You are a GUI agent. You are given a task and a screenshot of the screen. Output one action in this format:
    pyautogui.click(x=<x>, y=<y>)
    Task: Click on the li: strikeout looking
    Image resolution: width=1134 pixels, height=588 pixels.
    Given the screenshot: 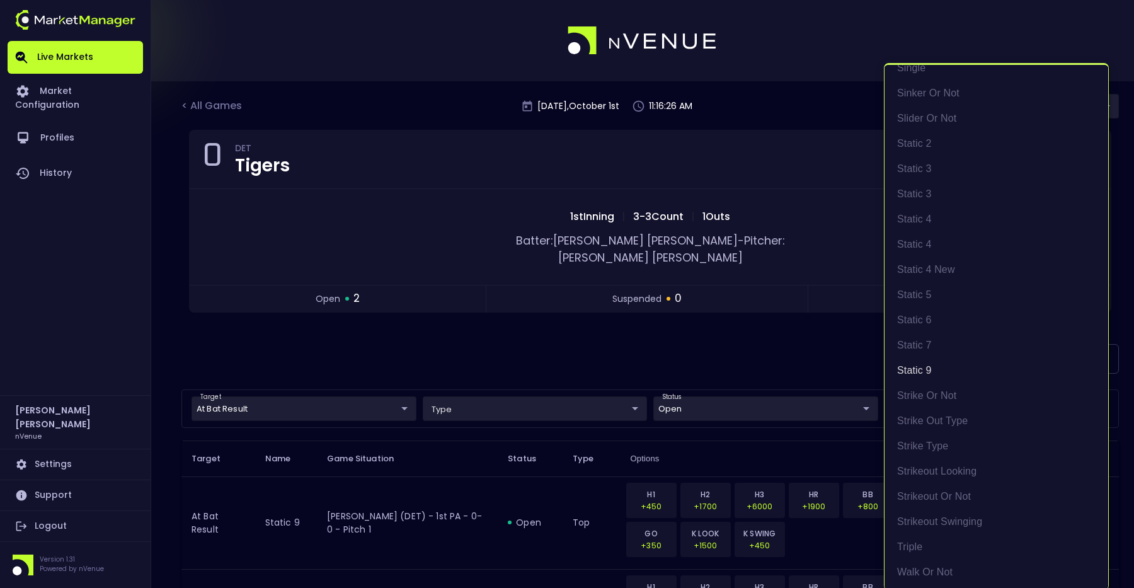 What is the action you would take?
    pyautogui.click(x=996, y=471)
    